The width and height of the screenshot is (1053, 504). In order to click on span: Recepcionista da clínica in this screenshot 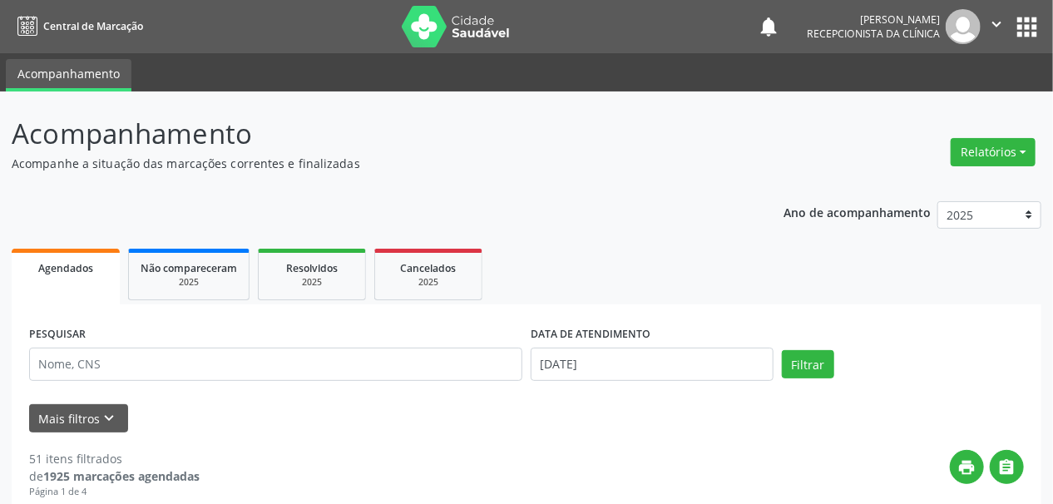, I will do `click(874, 33)`.